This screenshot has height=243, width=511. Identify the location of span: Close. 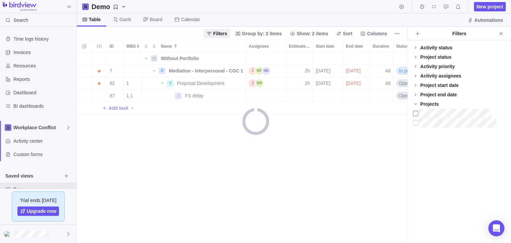
(501, 34).